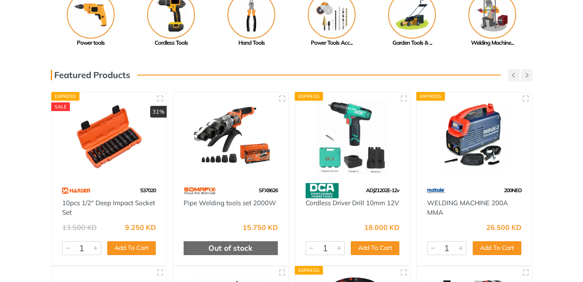 Image resolution: width=583 pixels, height=282 pixels. Describe the element at coordinates (492, 43) in the screenshot. I see `div: Welding Machine...` at that location.